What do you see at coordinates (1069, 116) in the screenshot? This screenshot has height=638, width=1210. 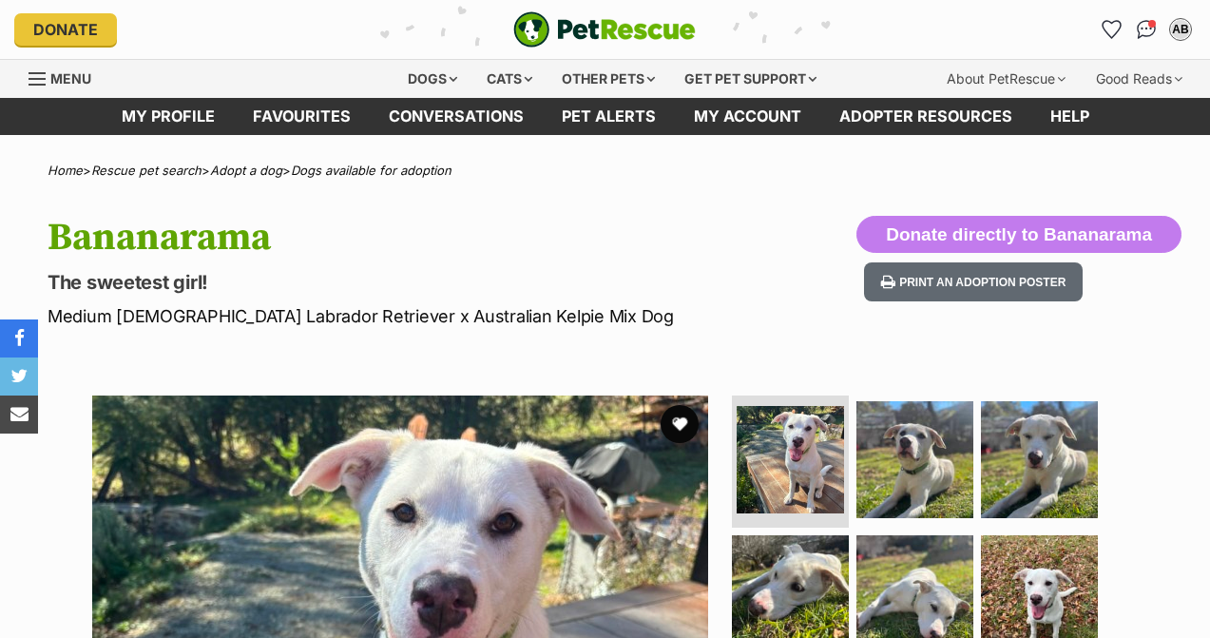 I see `a: Help` at bounding box center [1069, 116].